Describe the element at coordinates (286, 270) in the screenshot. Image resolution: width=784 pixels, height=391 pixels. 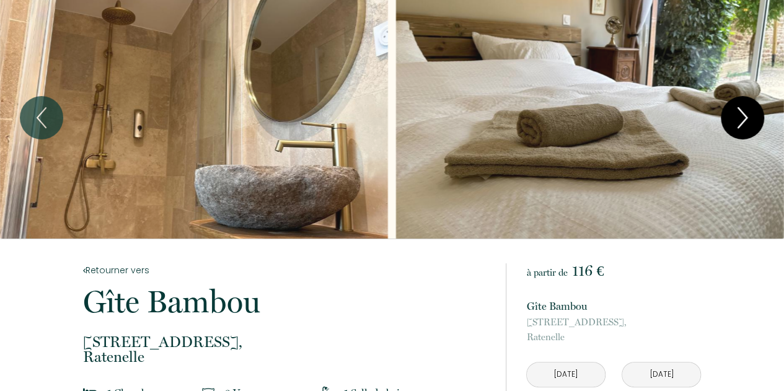
I see `a: Retourner vers` at that location.